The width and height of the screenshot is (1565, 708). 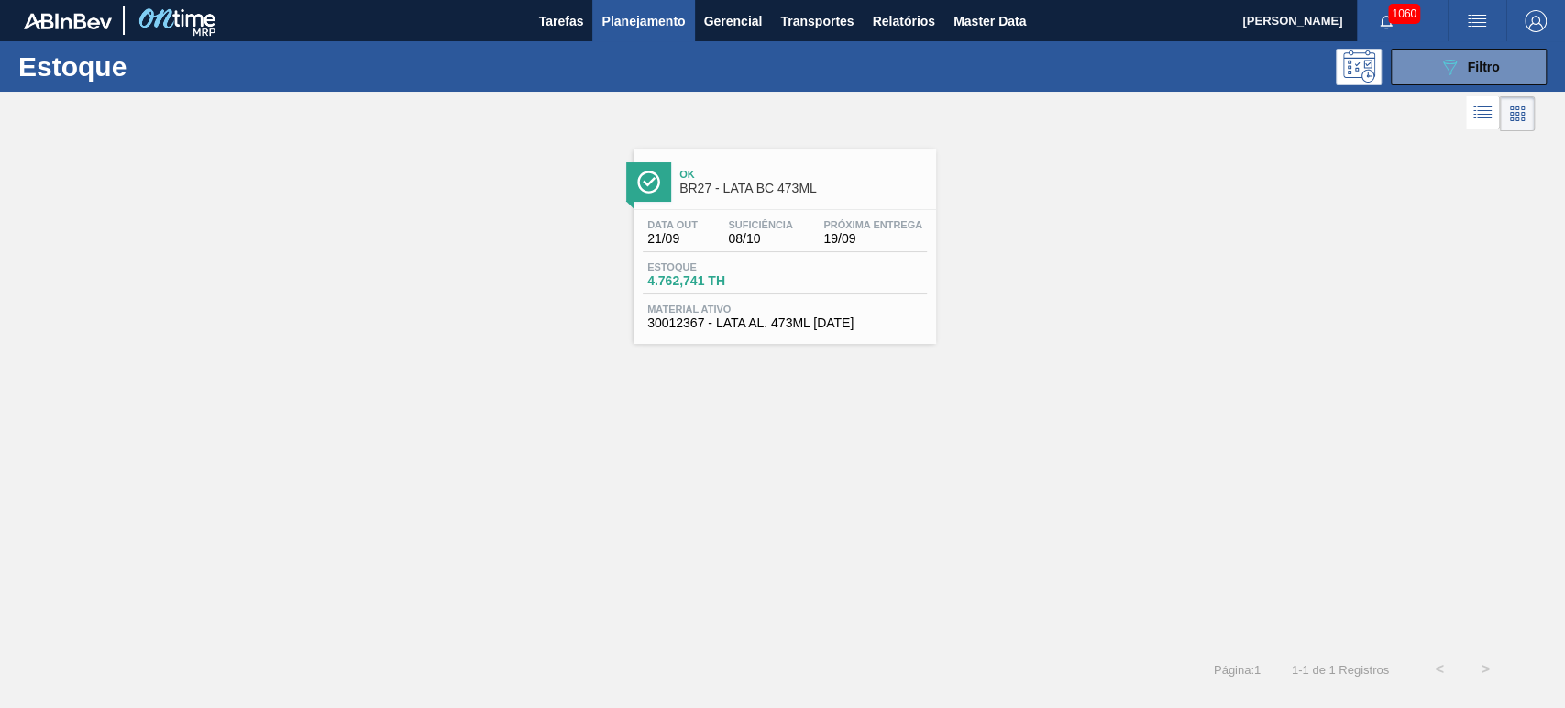 What do you see at coordinates (643, 21) in the screenshot?
I see `span: Planejamento` at bounding box center [643, 21].